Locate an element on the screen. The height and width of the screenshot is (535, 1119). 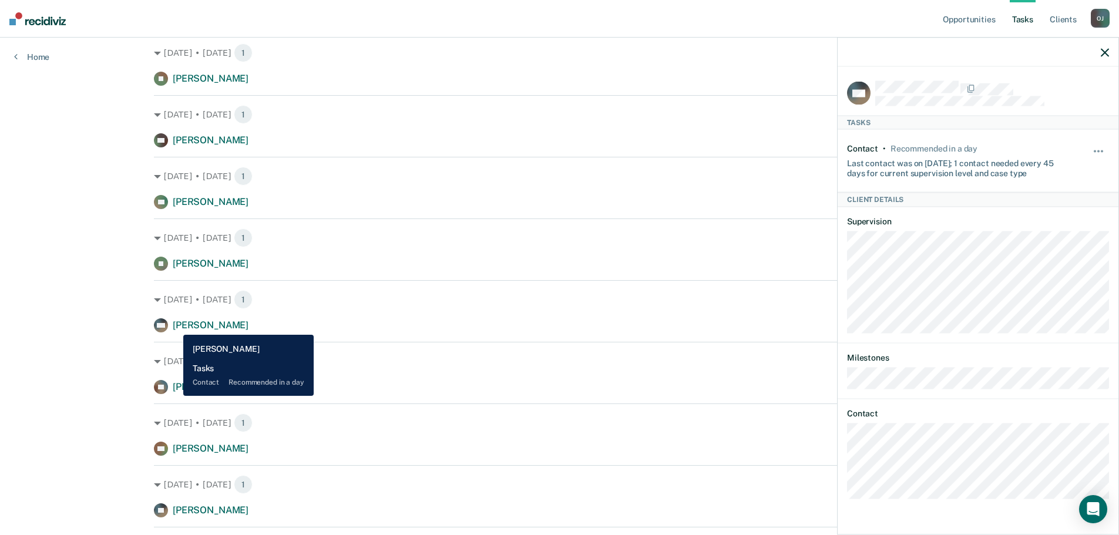
img: Recidiviz is located at coordinates (38, 19).